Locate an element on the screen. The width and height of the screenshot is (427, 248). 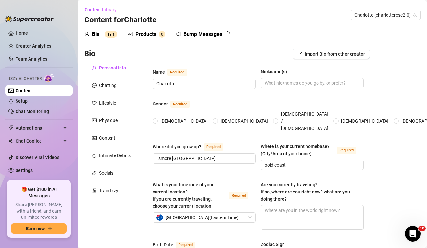
a: Home is located at coordinates (22, 33).